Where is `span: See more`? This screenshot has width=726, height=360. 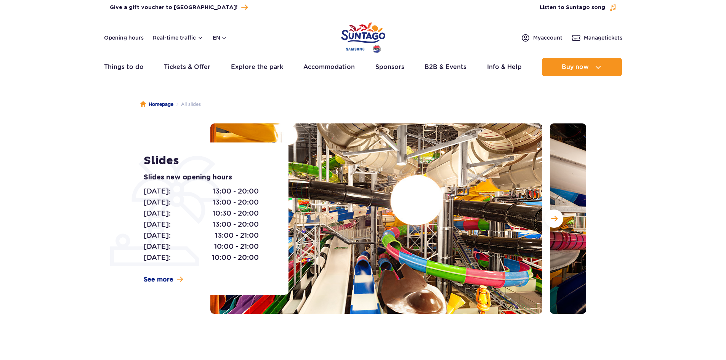 span: See more is located at coordinates (159, 280).